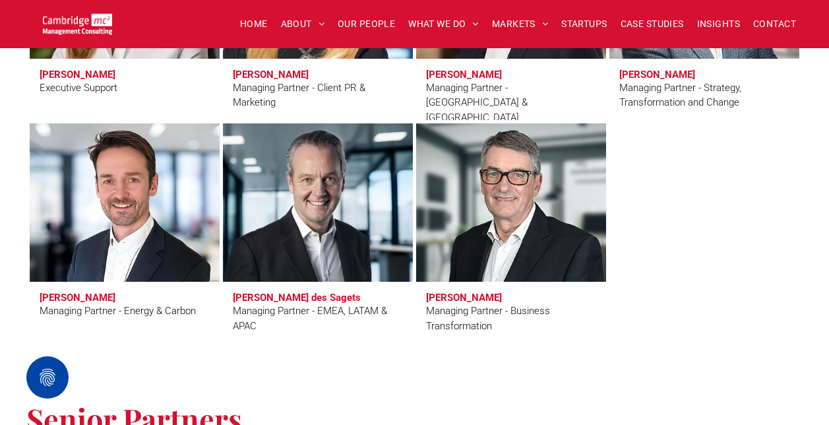 The width and height of the screenshot is (829, 425). What do you see at coordinates (78, 88) in the screenshot?
I see `div: Executive Support` at bounding box center [78, 88].